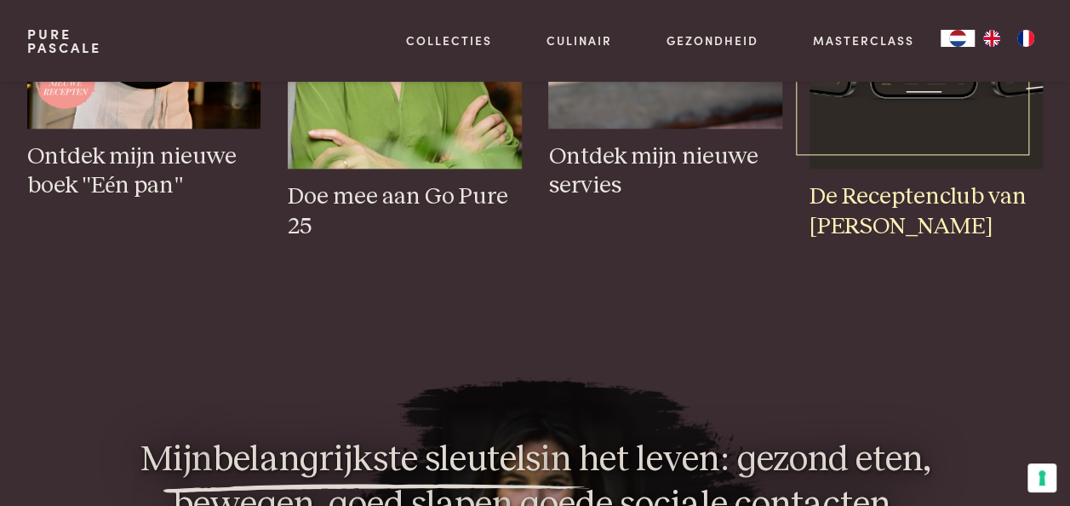 The width and height of the screenshot is (1070, 506). Describe the element at coordinates (992, 38) in the screenshot. I see `aside: Language selected: Nederlands` at that location.